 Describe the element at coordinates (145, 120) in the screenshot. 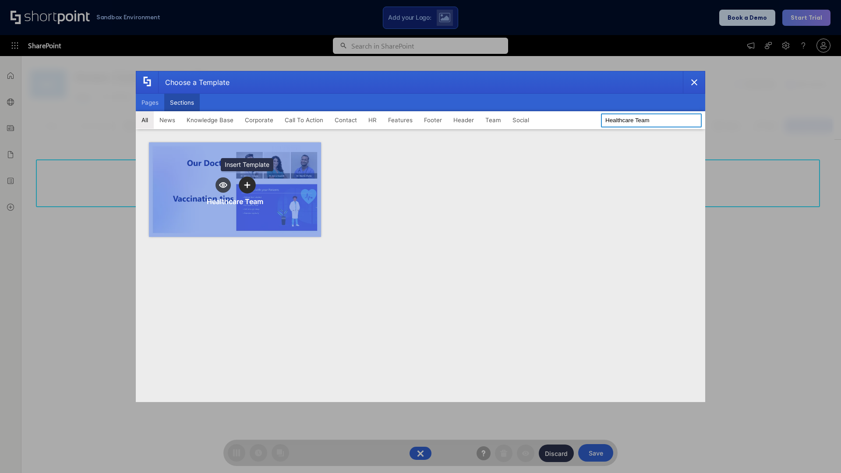

I see `button: All` at that location.